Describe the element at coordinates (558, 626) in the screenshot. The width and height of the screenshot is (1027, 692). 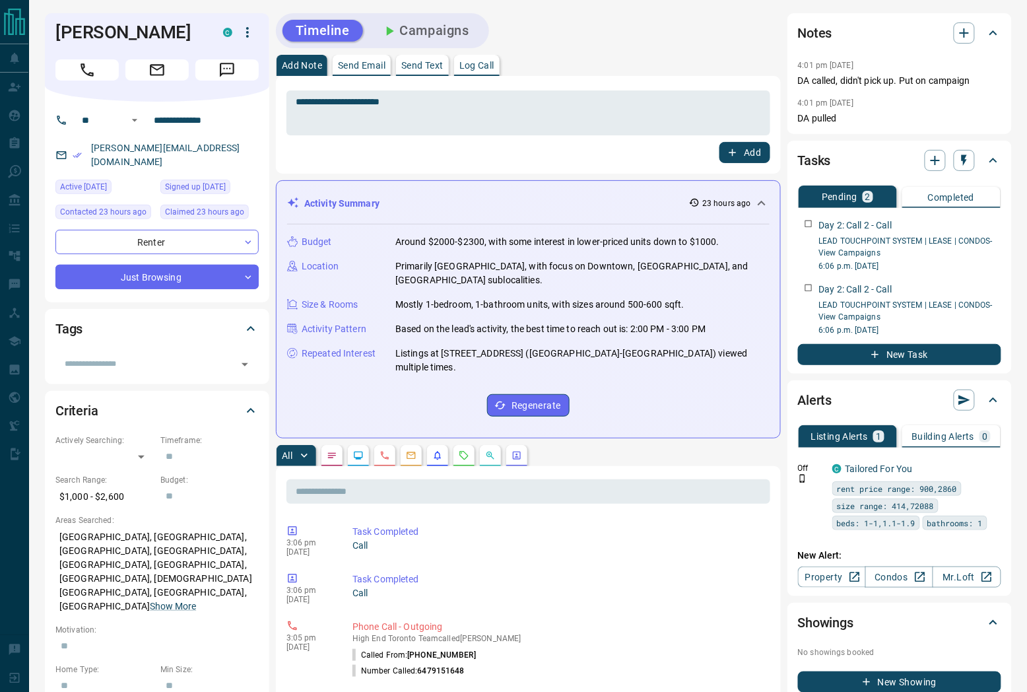
I see `p: Phone Call - Outgoing` at that location.